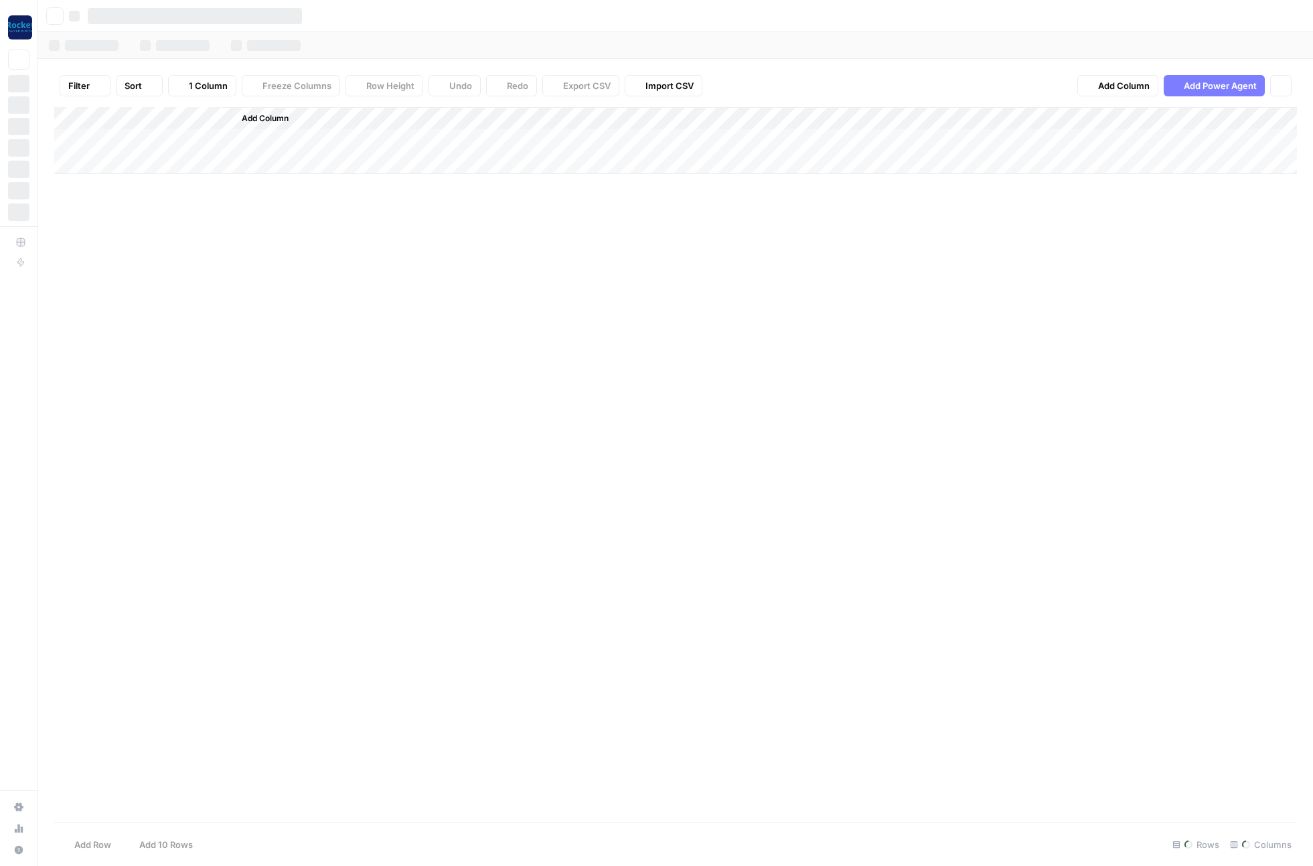  I want to click on button: Export CSV, so click(581, 86).